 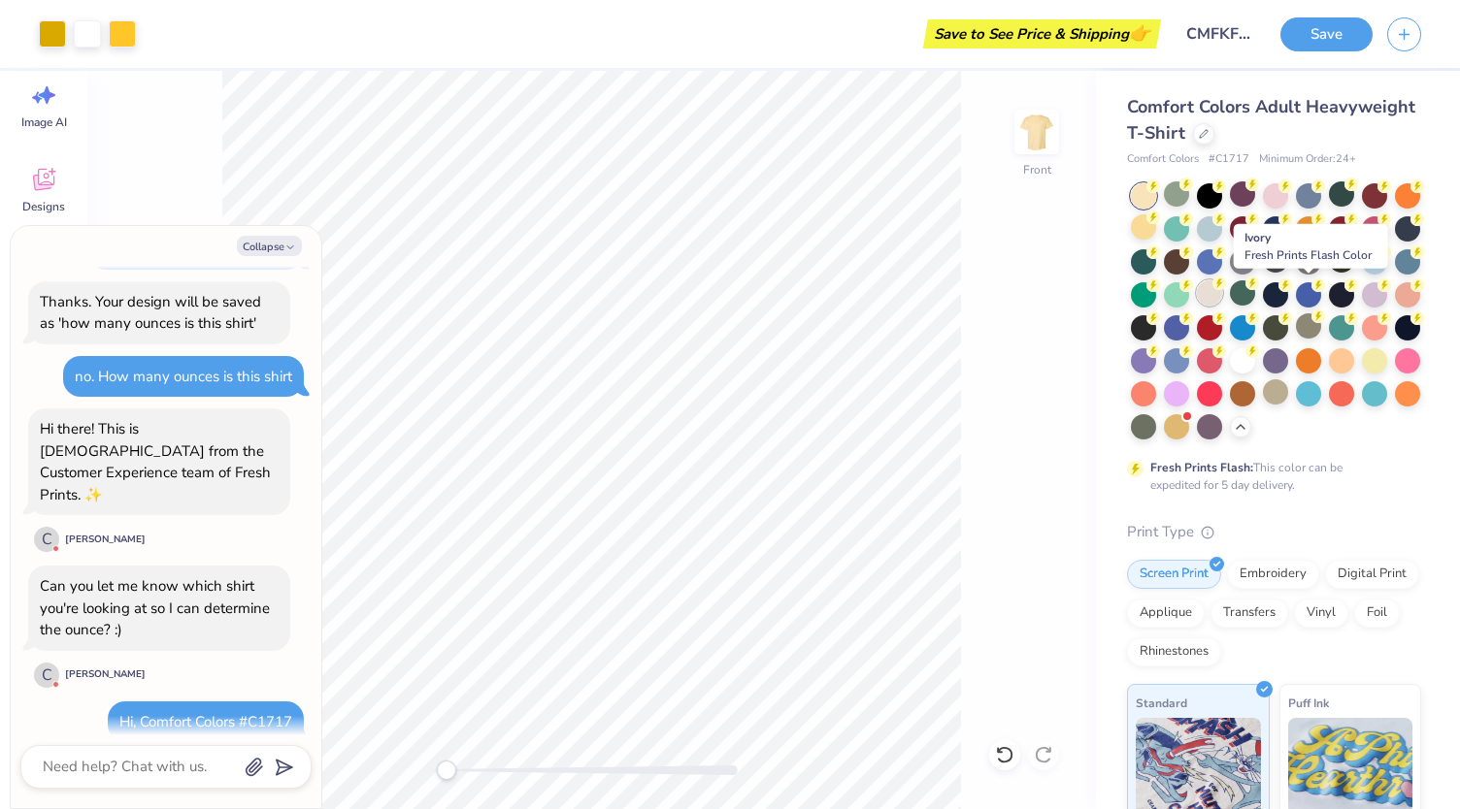 What do you see at coordinates (1161, 703) in the screenshot?
I see `span: Standard` at bounding box center [1161, 703].